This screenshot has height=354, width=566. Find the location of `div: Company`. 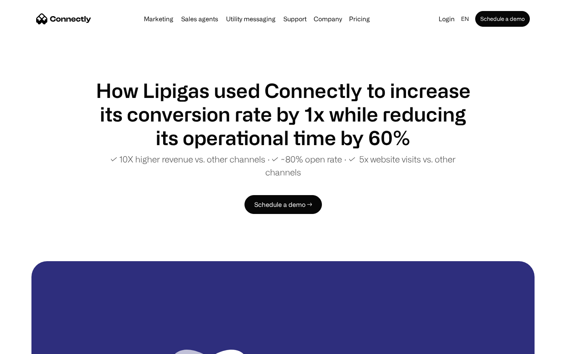

div: Company is located at coordinates (328, 19).